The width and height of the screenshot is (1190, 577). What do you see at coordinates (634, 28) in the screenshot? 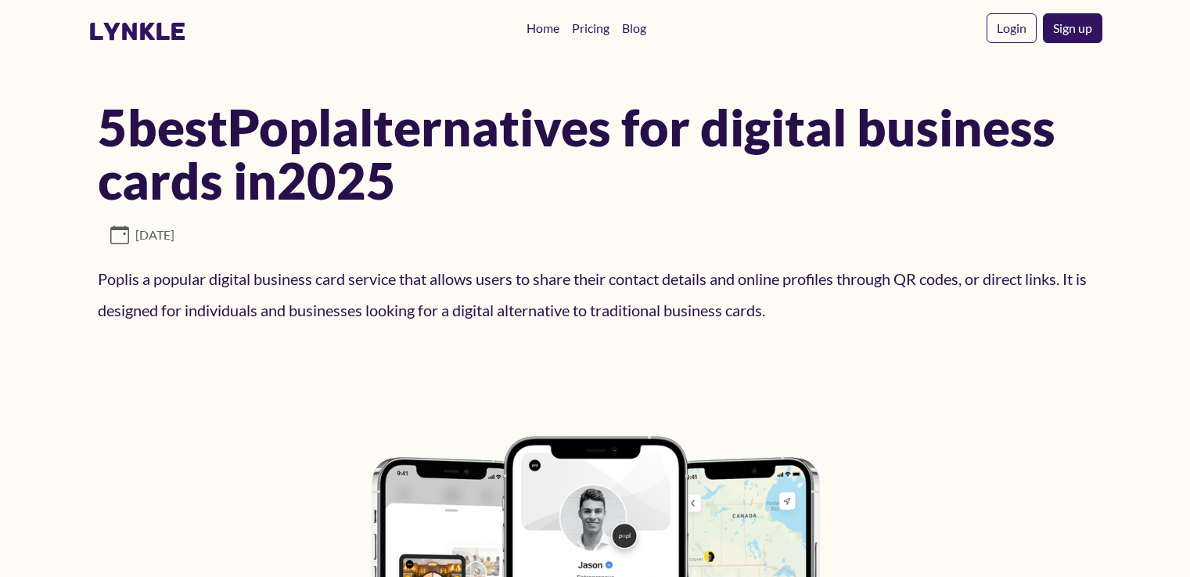
I see `a: Blog` at bounding box center [634, 28].